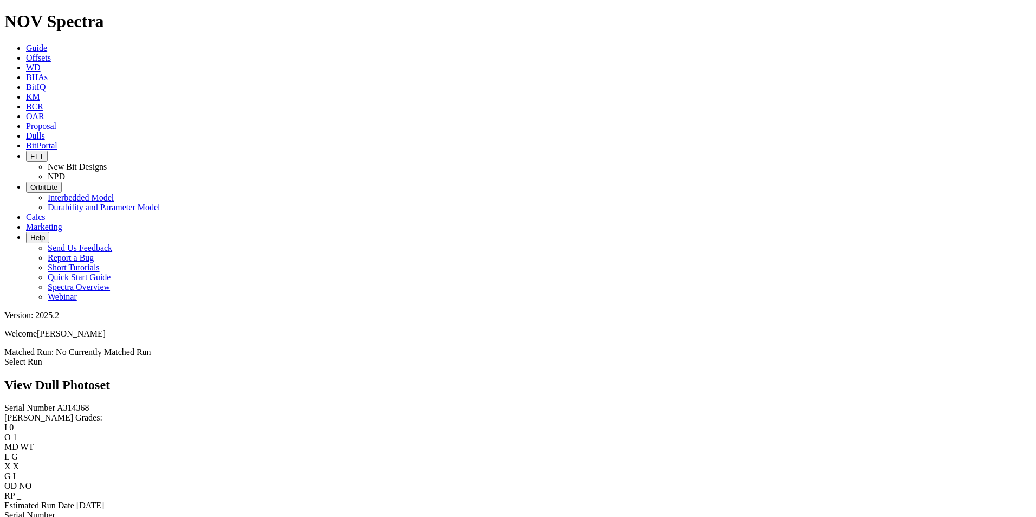 The height and width of the screenshot is (517, 1036). Describe the element at coordinates (41, 126) in the screenshot. I see `span: Proposal` at that location.